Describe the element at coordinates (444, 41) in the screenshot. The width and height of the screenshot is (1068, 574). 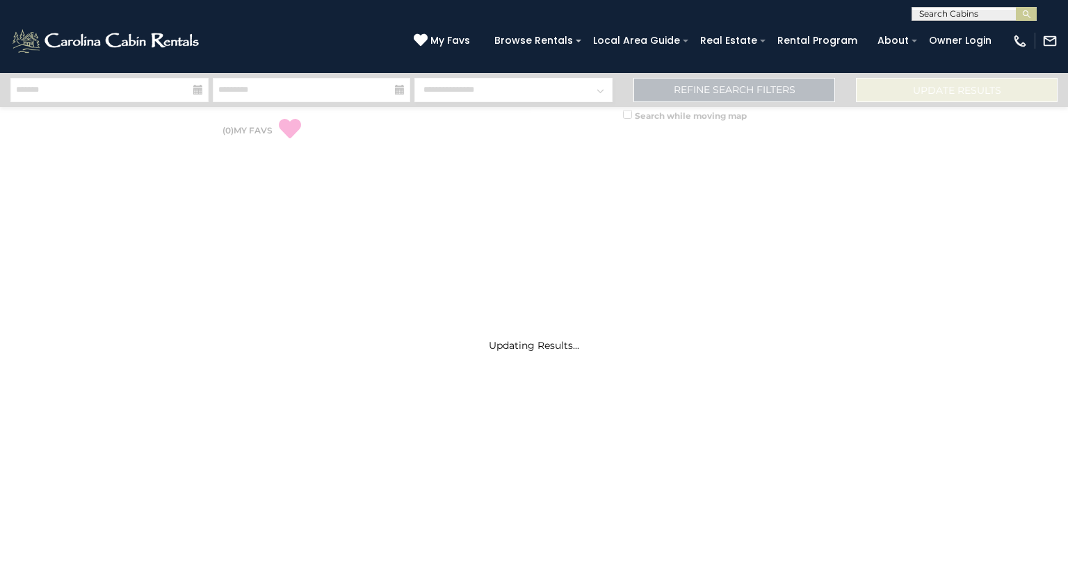
I see `a: My Favs` at that location.